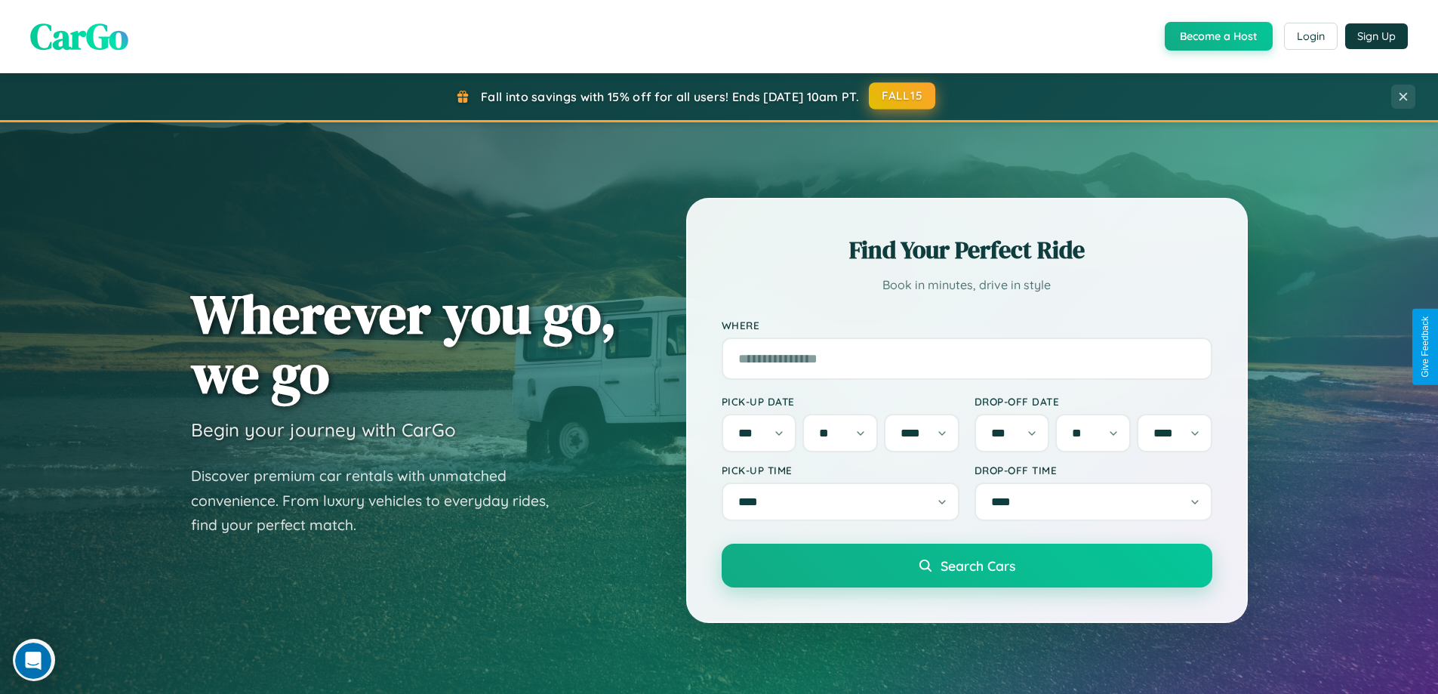  What do you see at coordinates (902, 96) in the screenshot?
I see `button: FALL15` at bounding box center [902, 96].